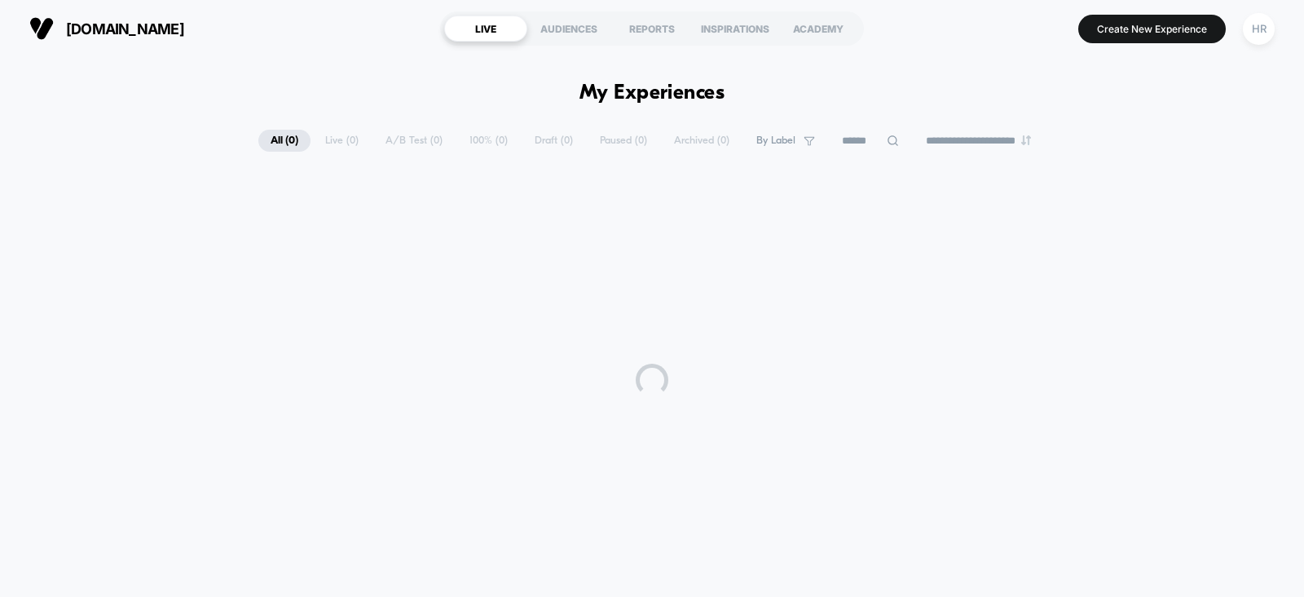 The width and height of the screenshot is (1304, 597). Describe the element at coordinates (569, 29) in the screenshot. I see `div: AUDIENCES` at that location.